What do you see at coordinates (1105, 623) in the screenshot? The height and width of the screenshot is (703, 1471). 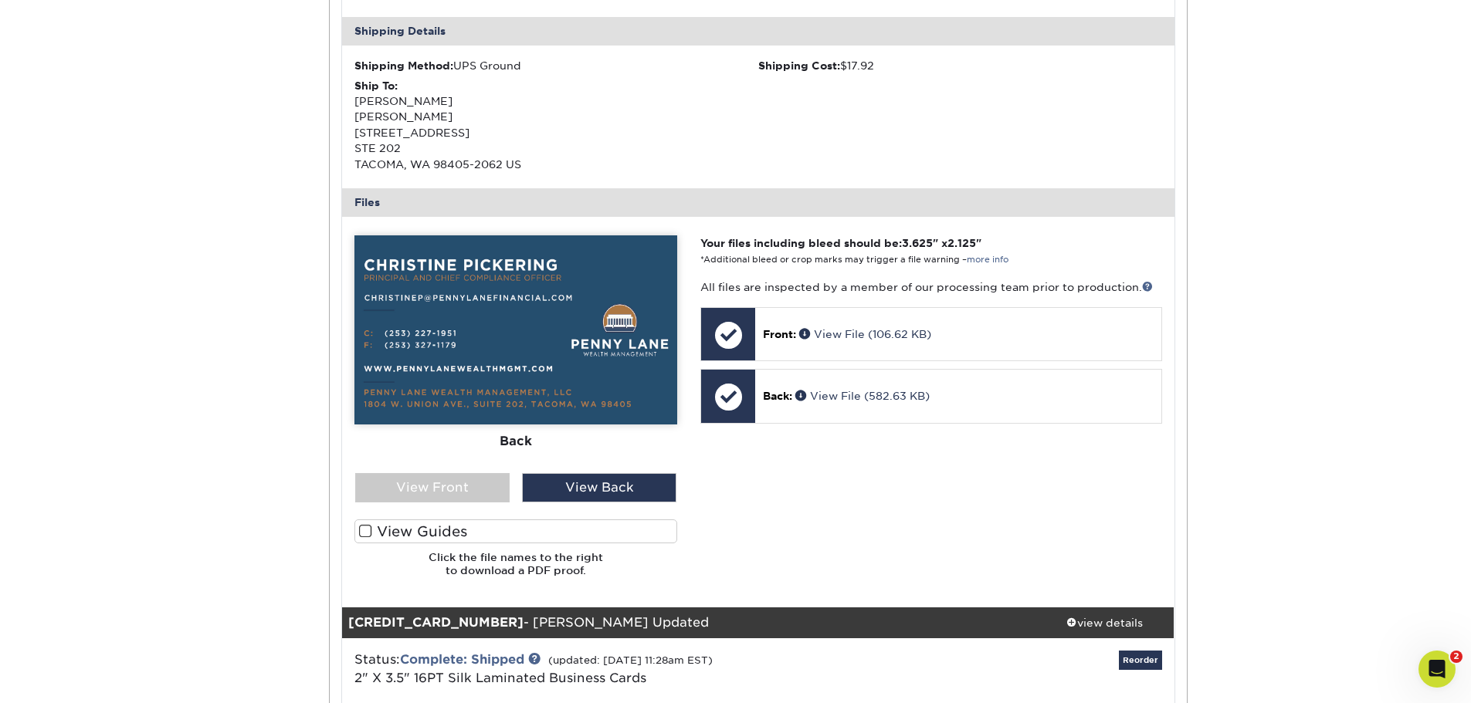 I see `div: view details` at bounding box center [1105, 623].